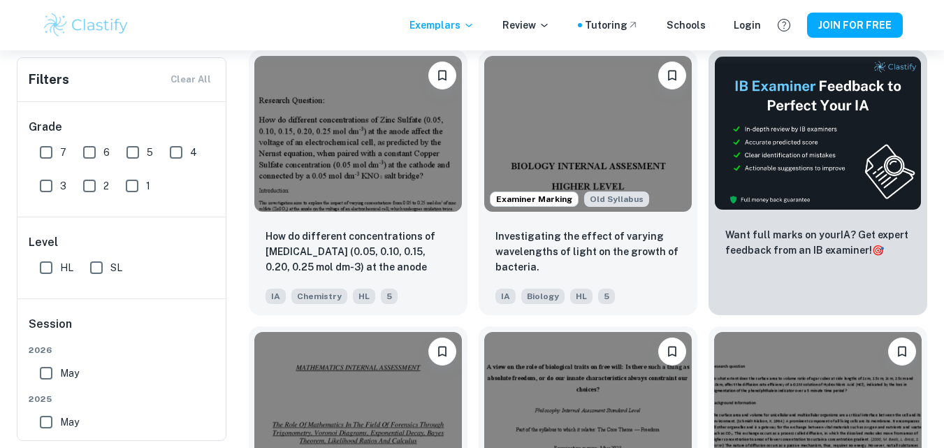 This screenshot has height=448, width=944. What do you see at coordinates (122, 243) in the screenshot?
I see `h6: Level` at bounding box center [122, 243].